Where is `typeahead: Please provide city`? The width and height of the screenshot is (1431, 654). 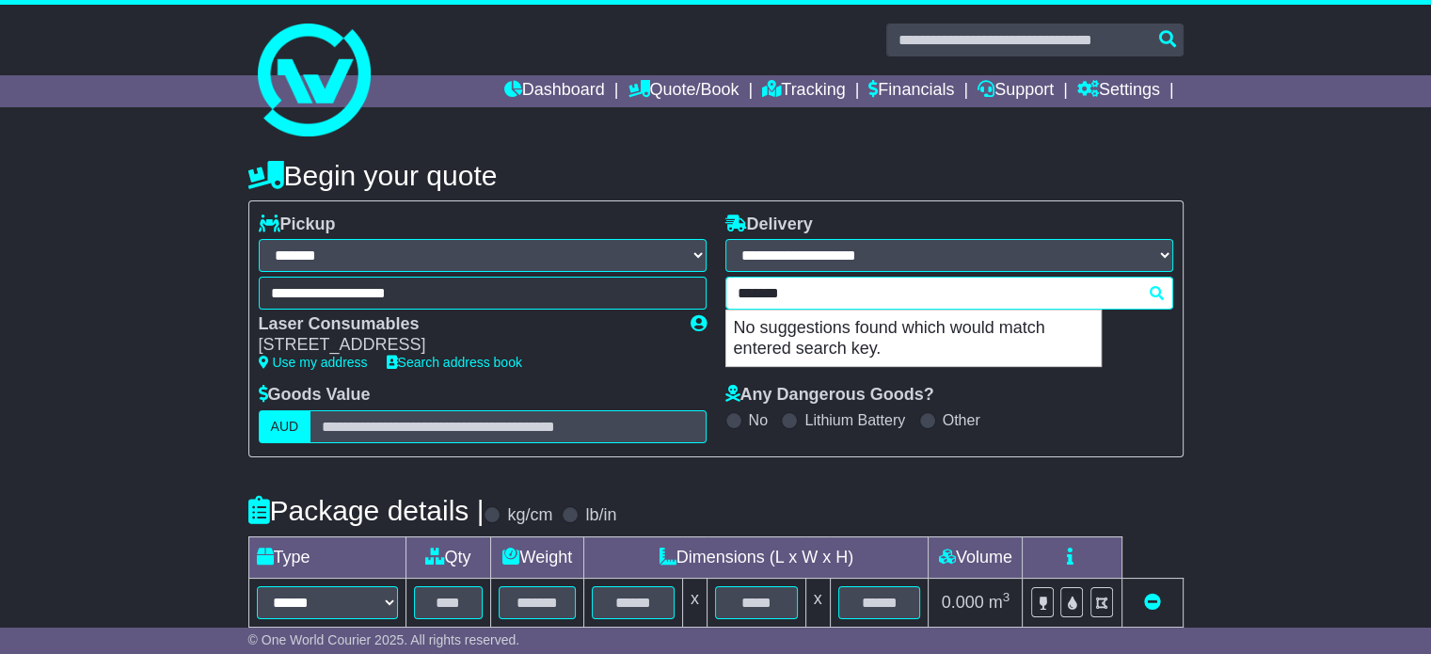
typeahead: Please provide city is located at coordinates (949, 293).